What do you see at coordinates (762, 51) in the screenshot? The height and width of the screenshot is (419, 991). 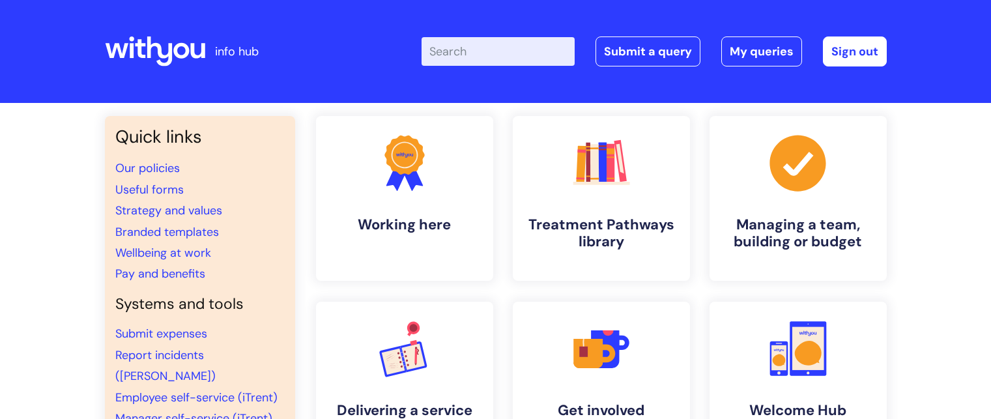 I see `a: My queries` at bounding box center [762, 51].